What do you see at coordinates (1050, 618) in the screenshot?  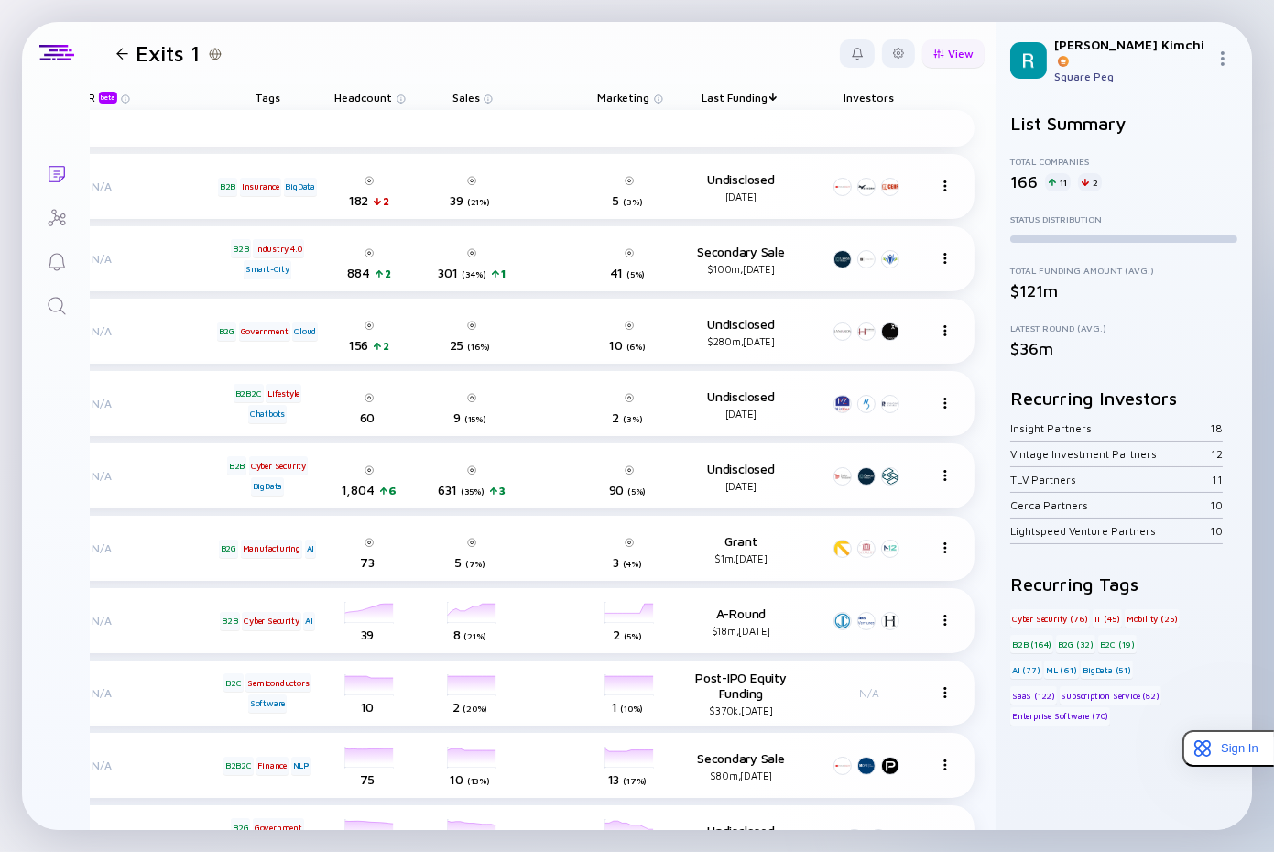 I see `div: Cyber Security (76)` at bounding box center [1050, 618].